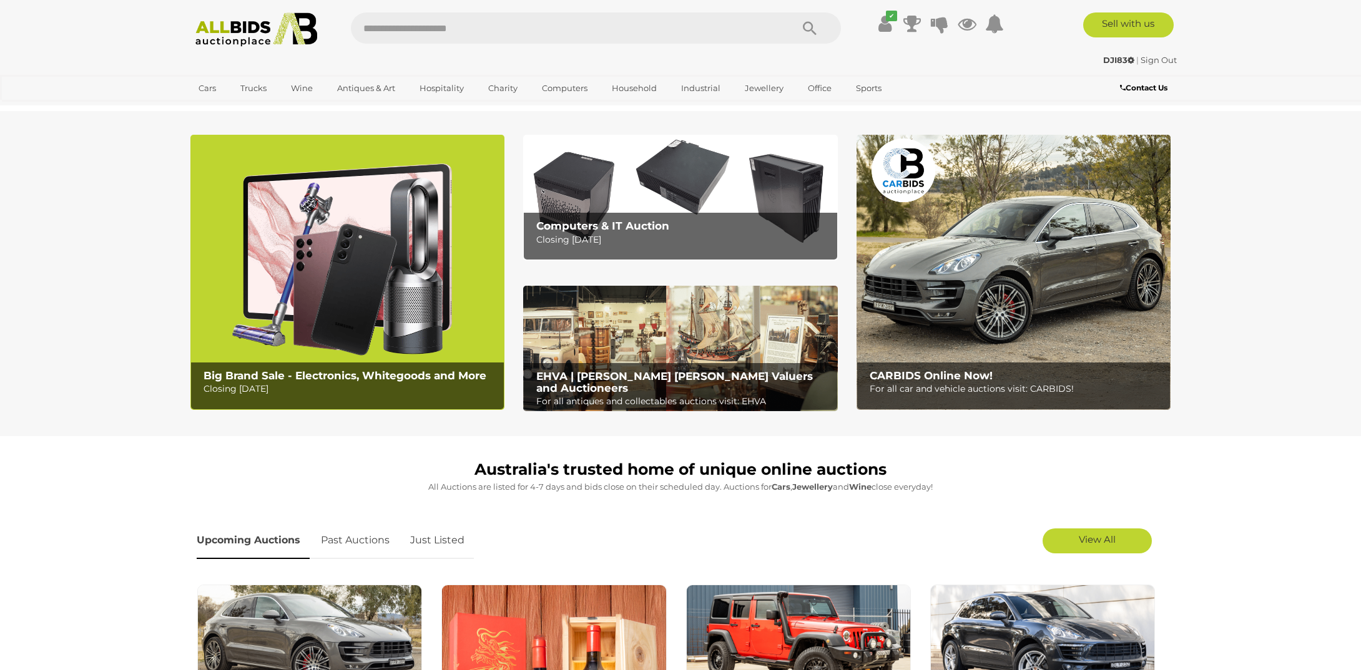  What do you see at coordinates (347, 272) in the screenshot?
I see `img: Big Brand Sale - Electronics, Whitegoods and More` at bounding box center [347, 272].